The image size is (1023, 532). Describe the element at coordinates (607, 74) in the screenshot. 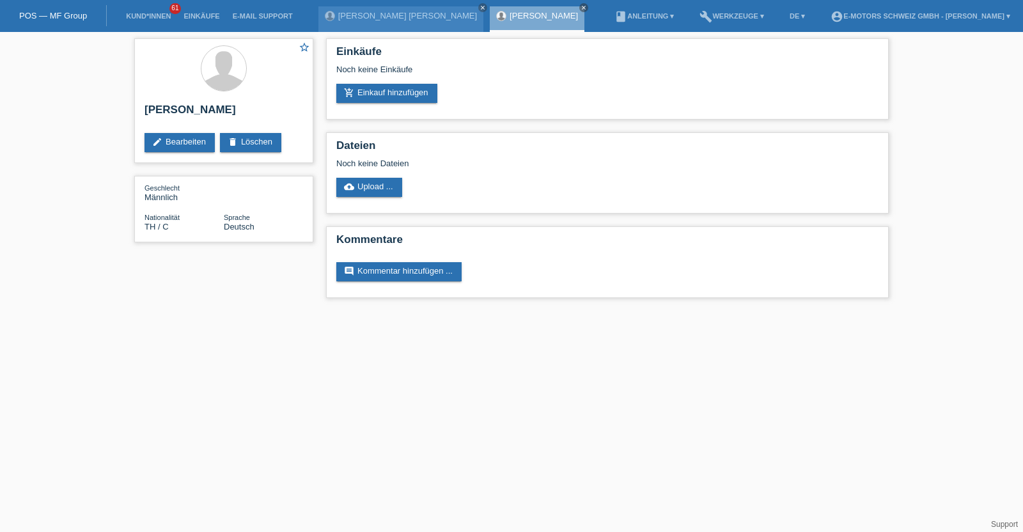

I see `div: Noch keine Einkäufe` at that location.